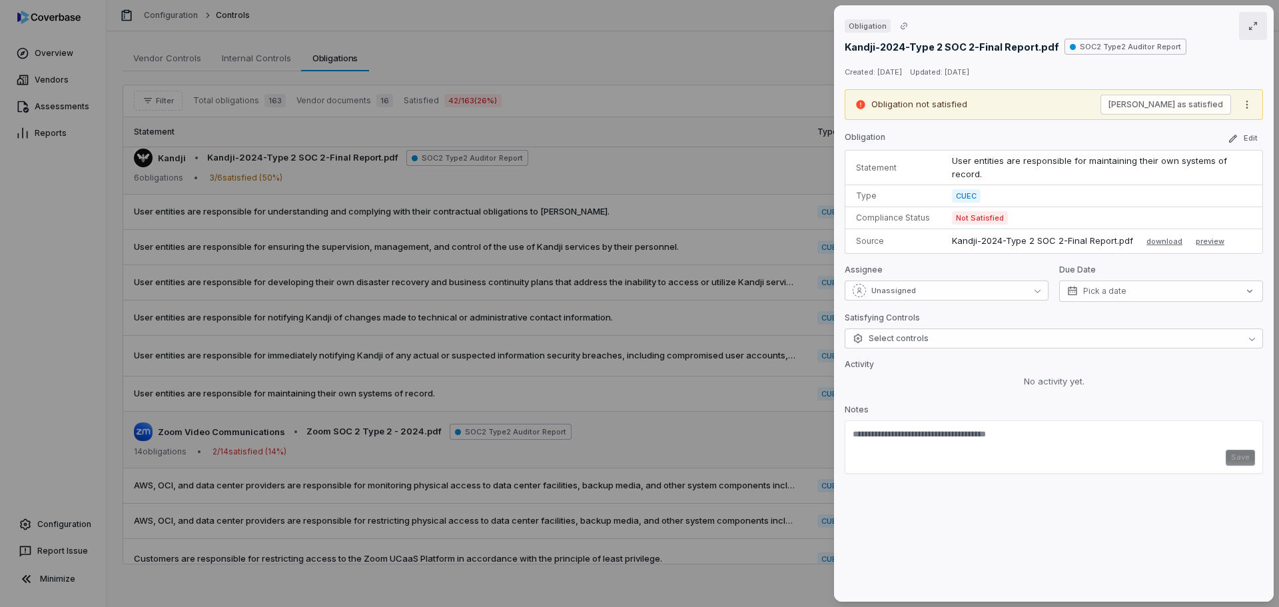 The height and width of the screenshot is (607, 1279). Describe the element at coordinates (947, 273) in the screenshot. I see `p: Assignee` at that location.